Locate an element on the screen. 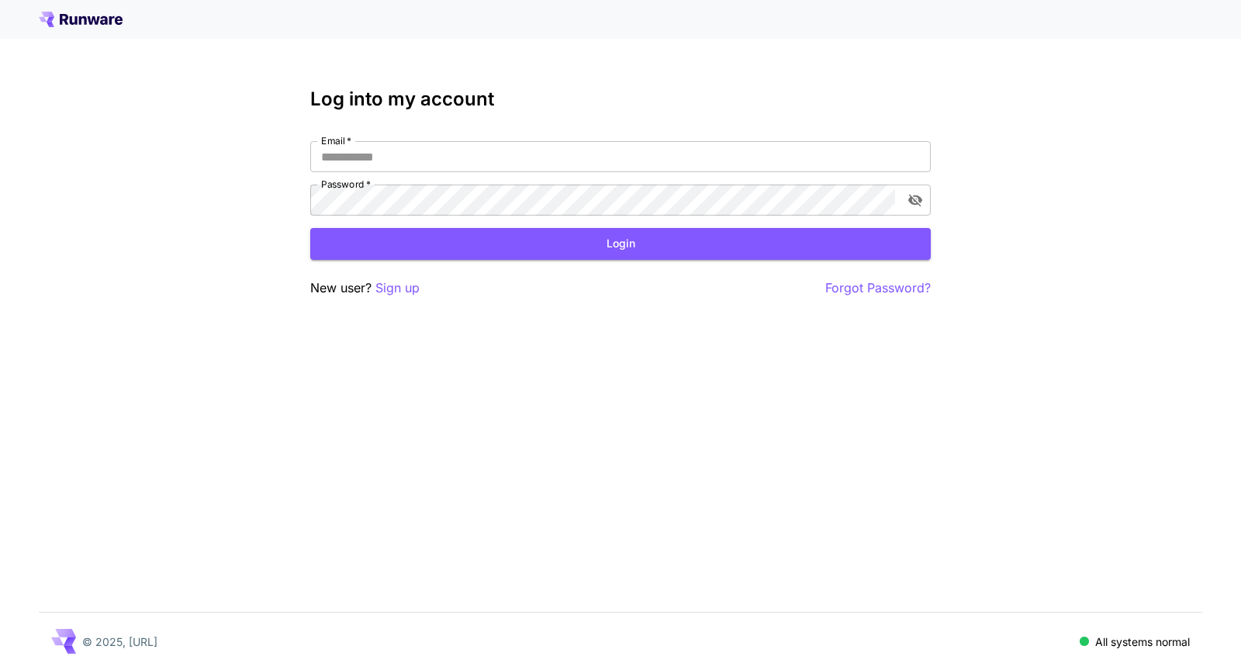 Image resolution: width=1241 pixels, height=670 pixels. button: Forgot Password? is located at coordinates (878, 288).